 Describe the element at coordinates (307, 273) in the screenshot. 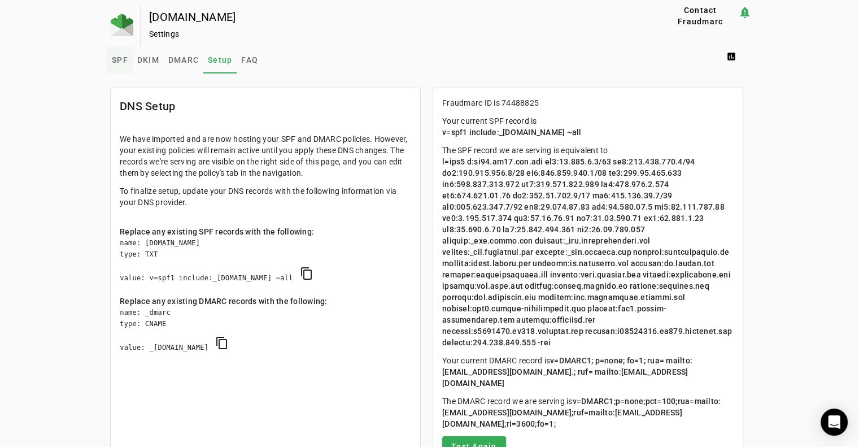

I see `button: copy SPF` at that location.